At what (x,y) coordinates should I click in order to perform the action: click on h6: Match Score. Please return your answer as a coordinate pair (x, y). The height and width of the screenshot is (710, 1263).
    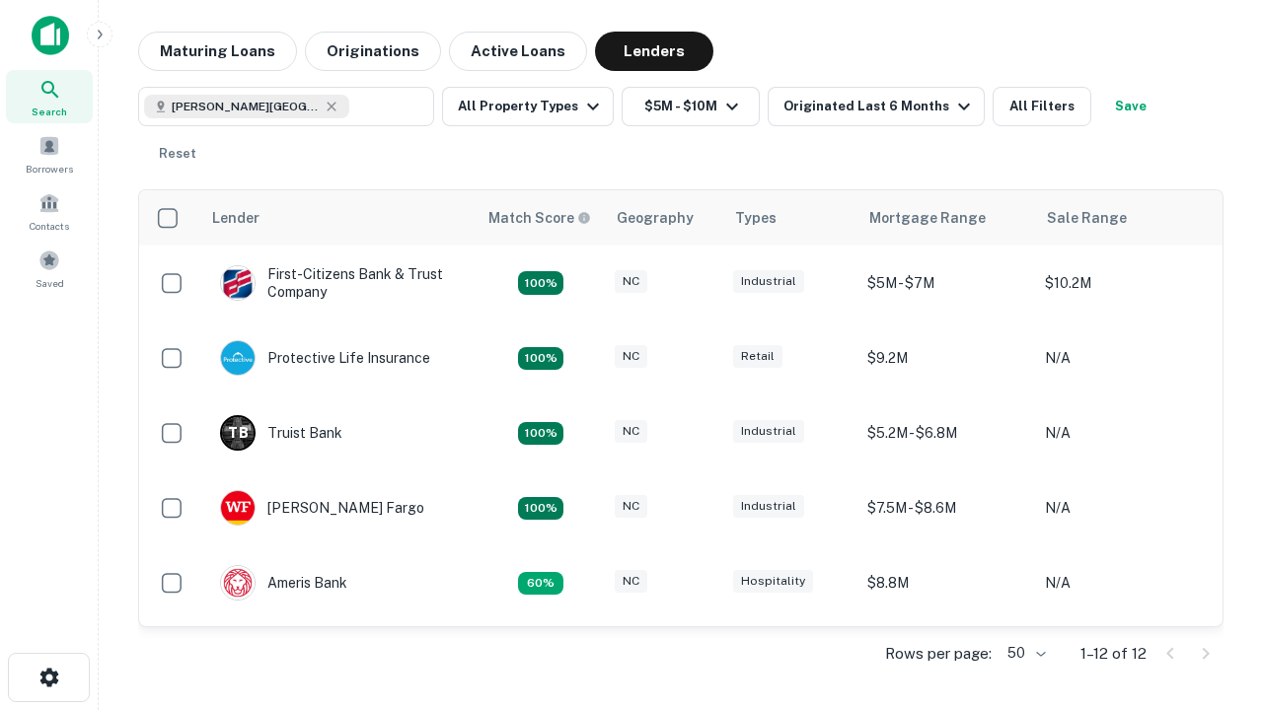
    Looking at the image, I should click on (538, 218).